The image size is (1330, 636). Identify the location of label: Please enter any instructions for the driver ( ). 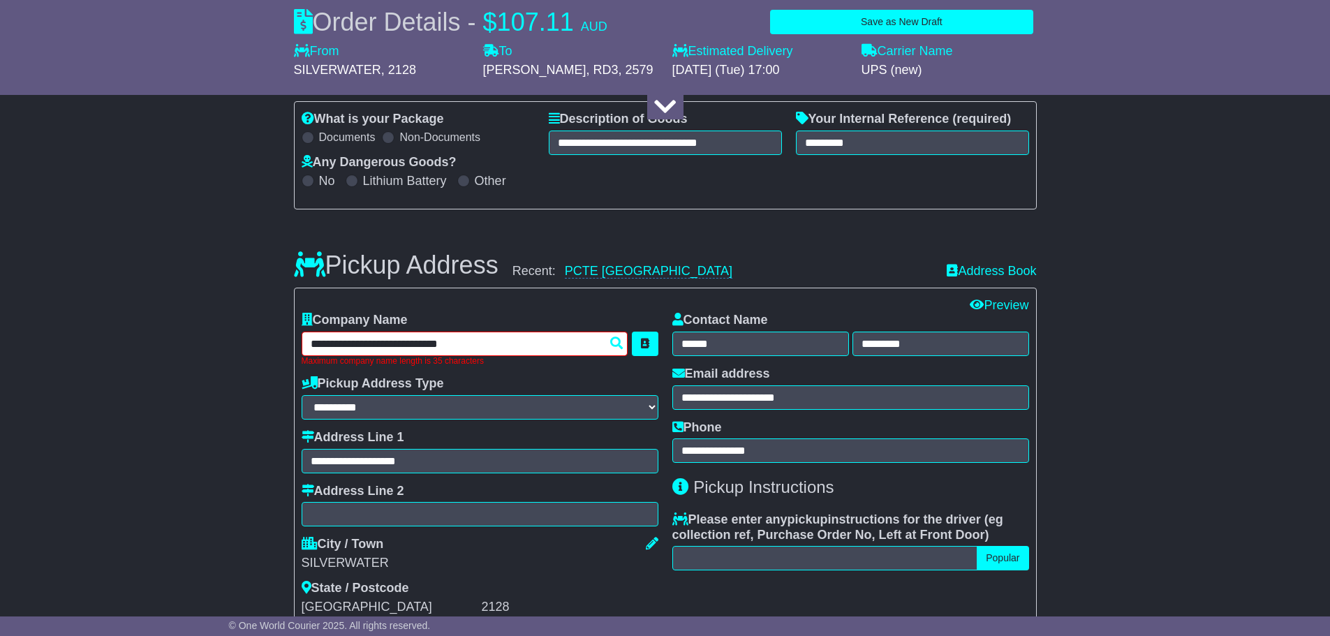
(850, 527).